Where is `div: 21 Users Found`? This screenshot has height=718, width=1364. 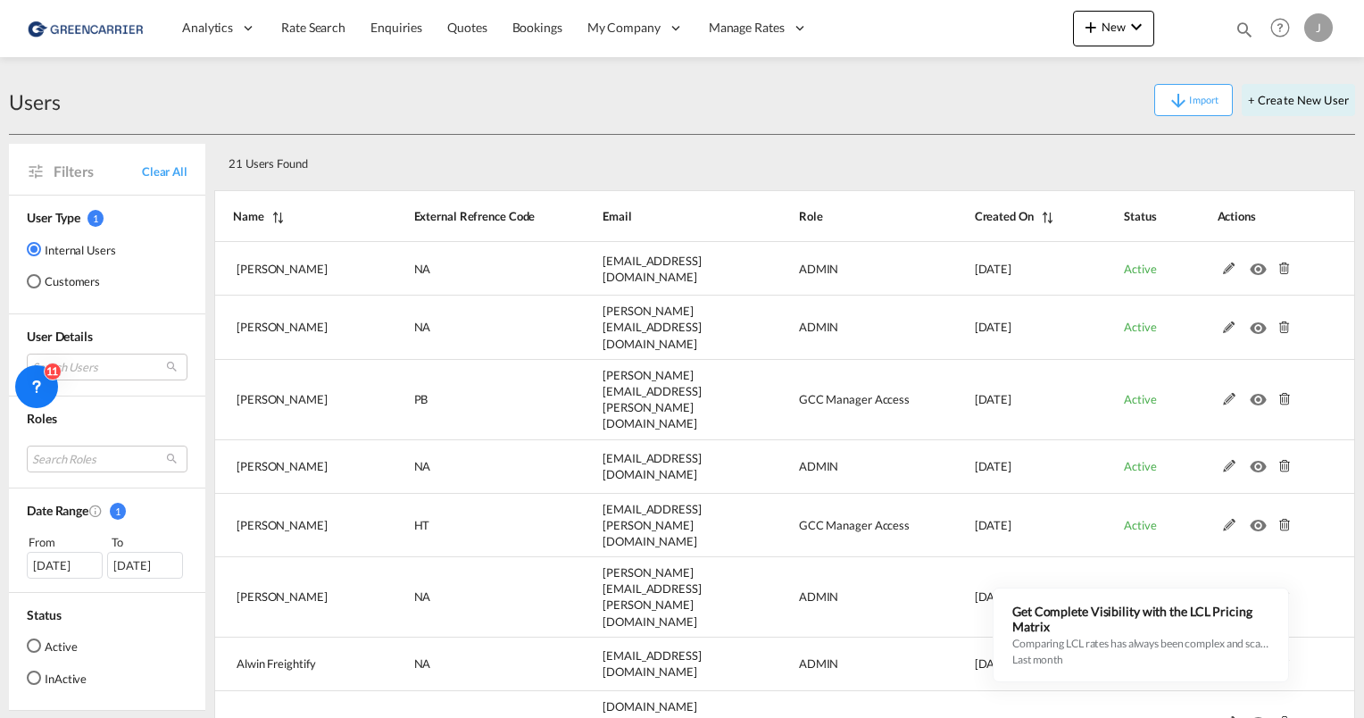
div: 21 Users Found is located at coordinates (728, 160).